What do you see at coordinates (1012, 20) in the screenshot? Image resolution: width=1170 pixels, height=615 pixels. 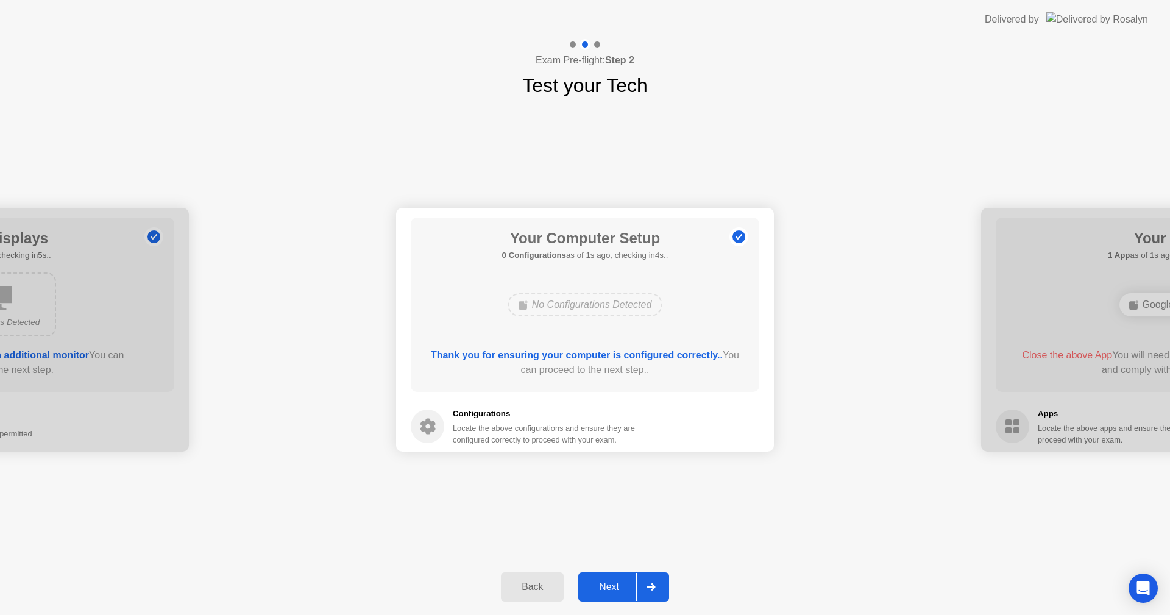 I see `div: Delivered by` at bounding box center [1012, 20].